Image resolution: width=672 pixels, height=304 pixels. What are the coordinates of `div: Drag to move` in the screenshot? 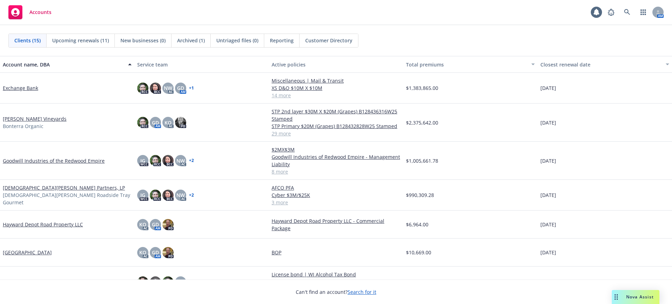 It's located at (616, 297).